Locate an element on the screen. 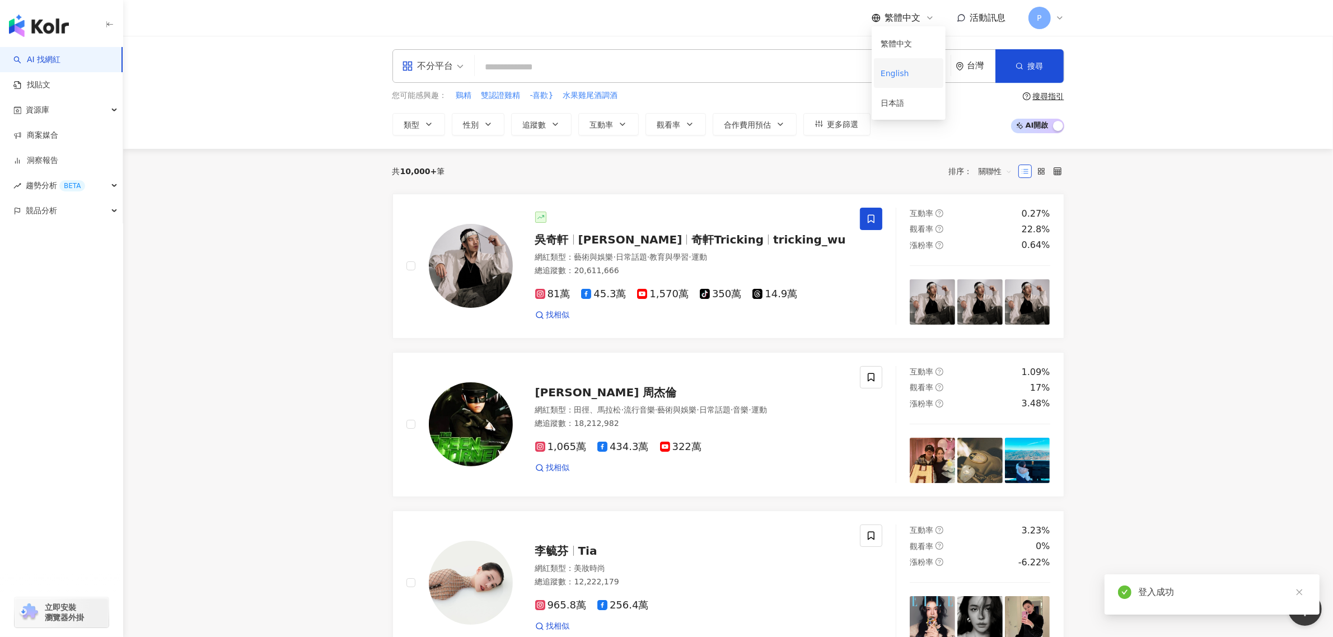  span: 繁體中文 is located at coordinates (903, 18).